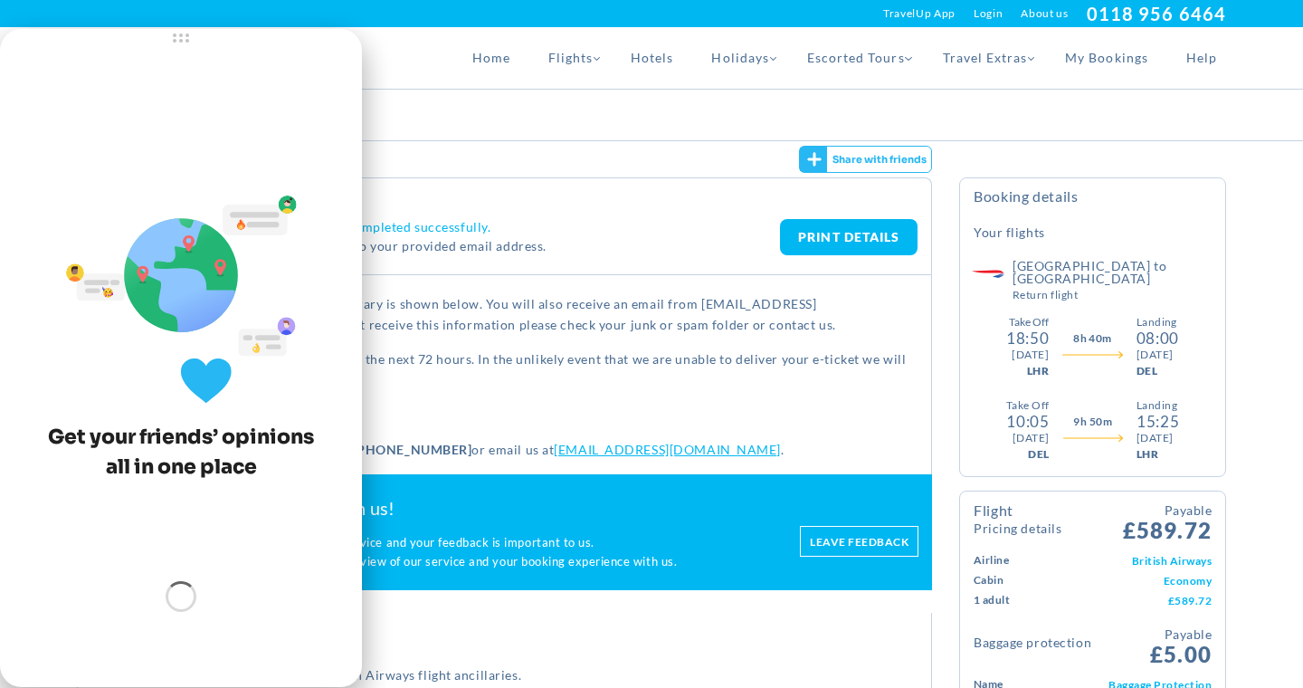 This screenshot has height=688, width=1303. What do you see at coordinates (985, 58) in the screenshot?
I see `a: Travel Extras` at bounding box center [985, 58].